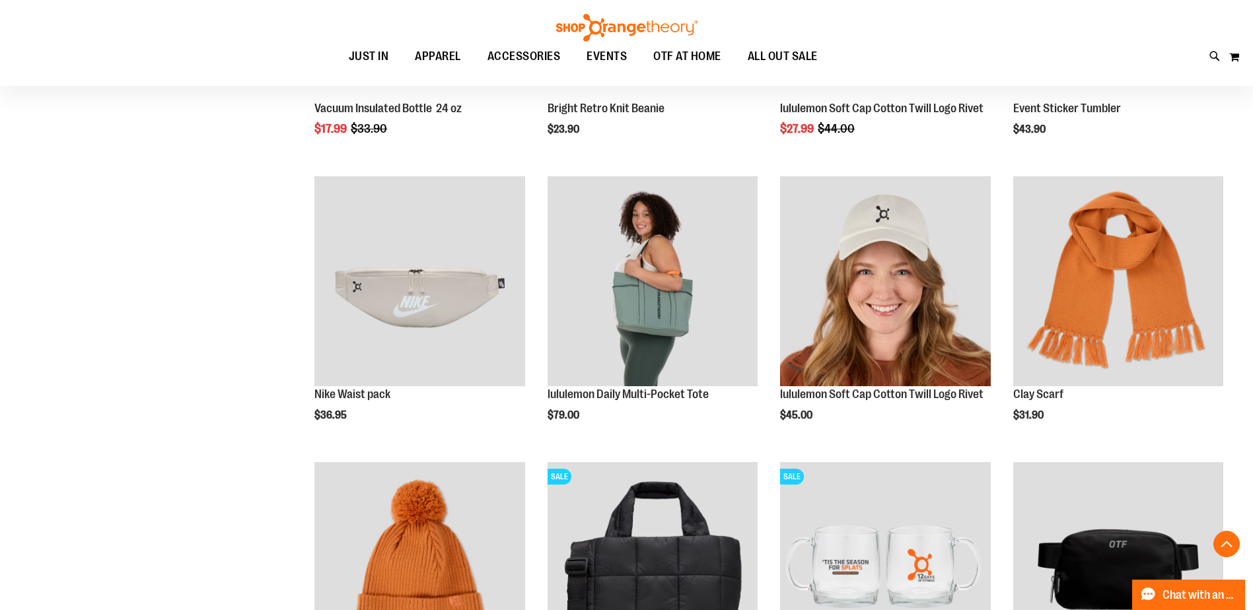 The image size is (1253, 610). What do you see at coordinates (606, 108) in the screenshot?
I see `a: Bright Retro Knit Beanie` at bounding box center [606, 108].